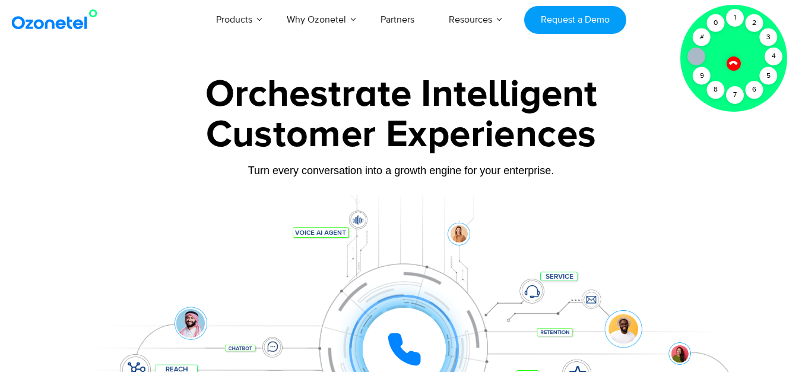 This screenshot has height=372, width=802. What do you see at coordinates (735, 95) in the screenshot?
I see `div: 7` at bounding box center [735, 95].